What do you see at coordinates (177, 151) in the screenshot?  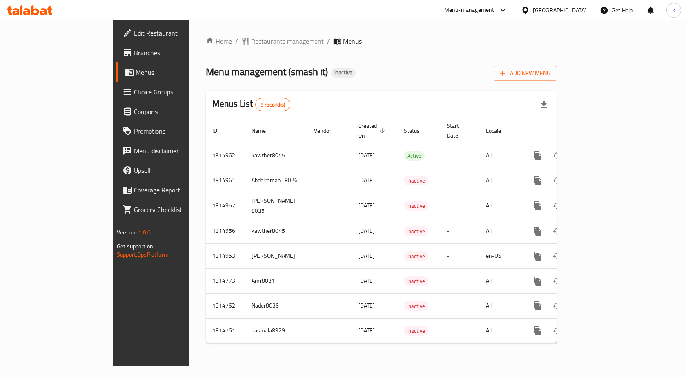 I see `span: Menu disclaimer` at bounding box center [177, 151].